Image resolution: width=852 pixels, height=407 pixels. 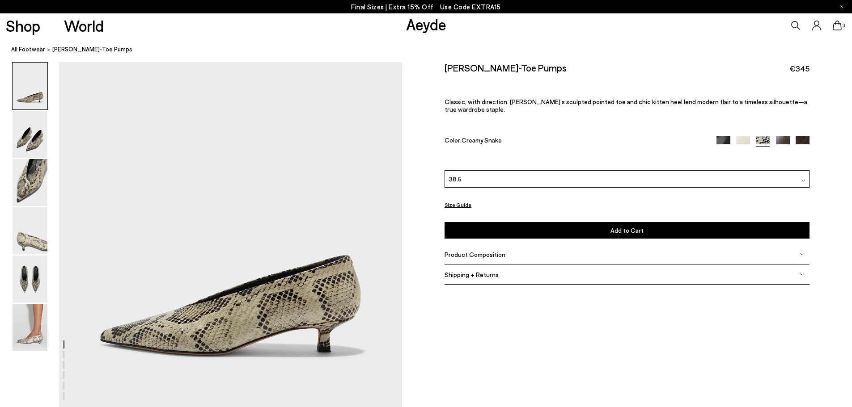 What do you see at coordinates (426, 24) in the screenshot?
I see `a: Aeyde` at bounding box center [426, 24].